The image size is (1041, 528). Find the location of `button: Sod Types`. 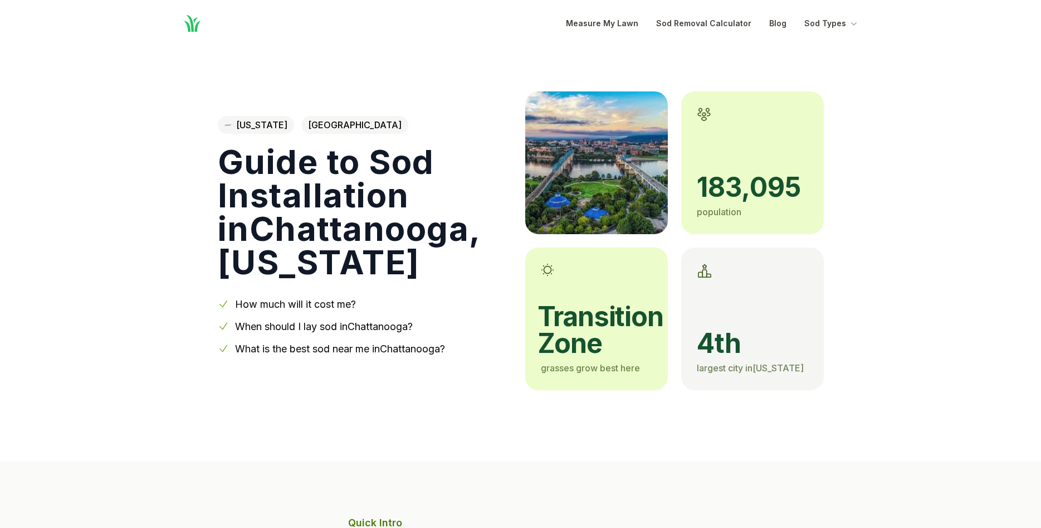

button: Sod Types is located at coordinates (832, 23).